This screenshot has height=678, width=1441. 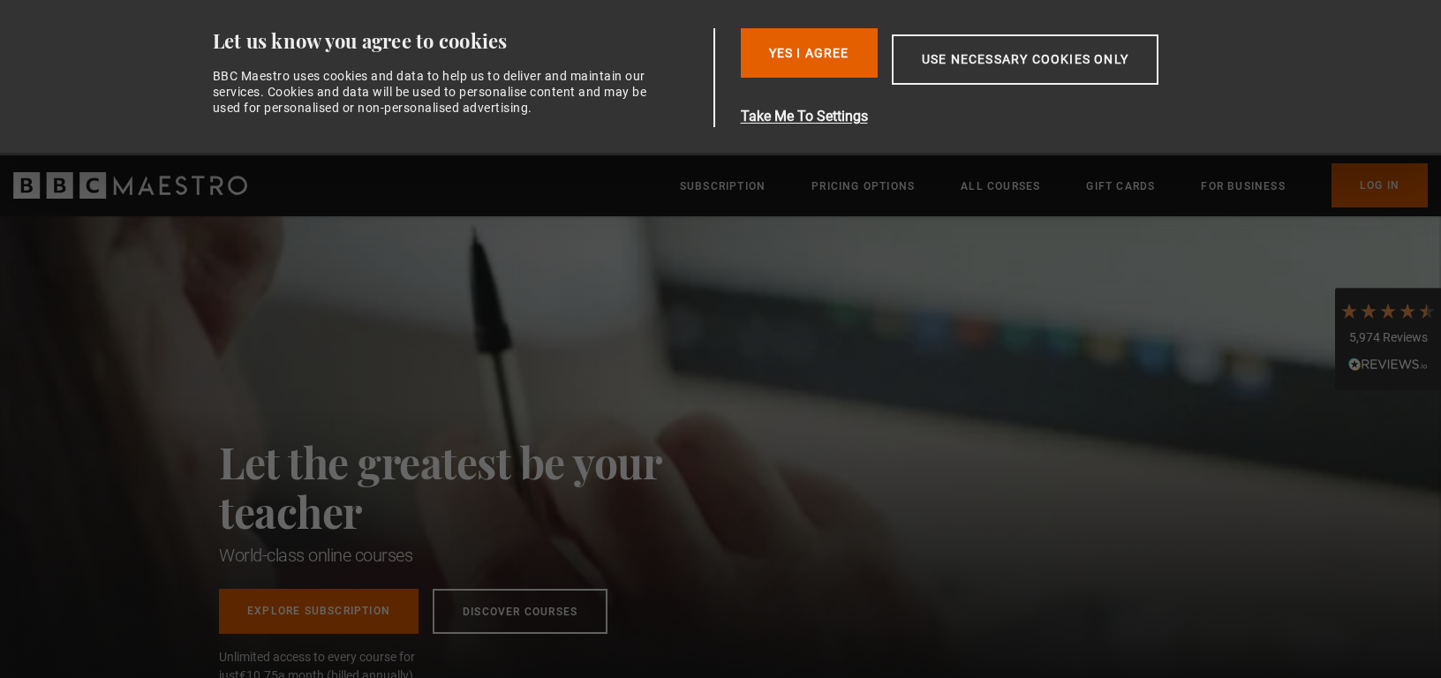 I want to click on a: Log In, so click(x=1379, y=185).